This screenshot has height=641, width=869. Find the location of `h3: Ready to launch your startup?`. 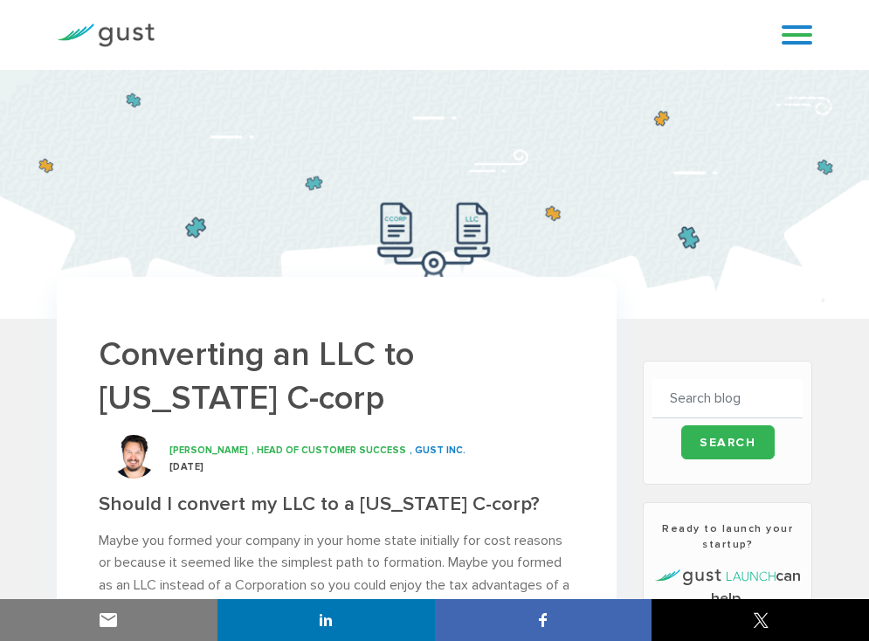

h3: Ready to launch your startup? is located at coordinates (728, 537).